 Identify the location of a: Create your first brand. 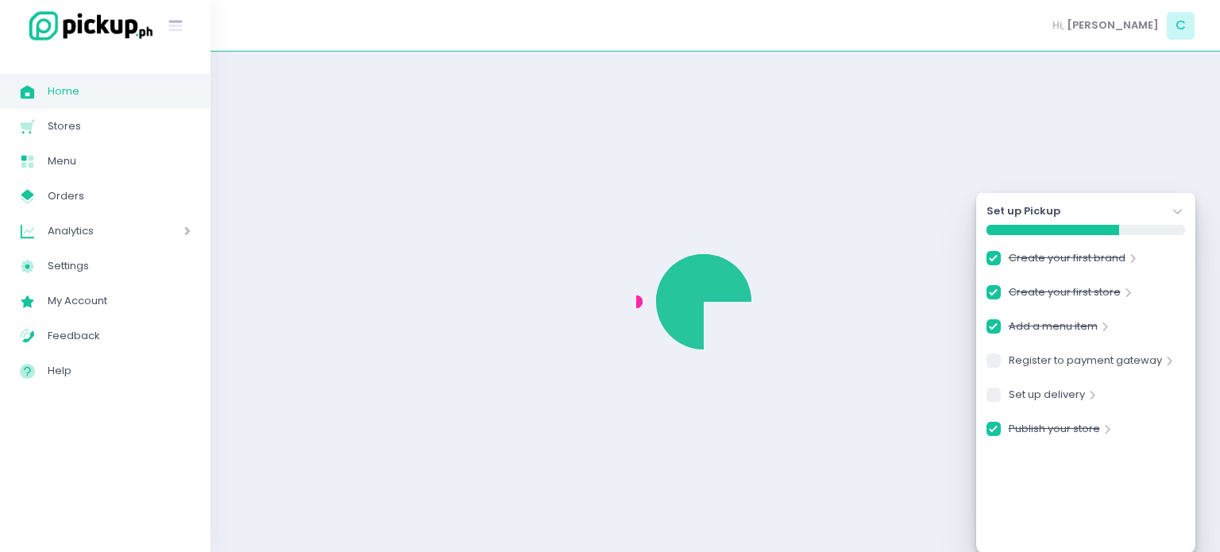
(1067, 261).